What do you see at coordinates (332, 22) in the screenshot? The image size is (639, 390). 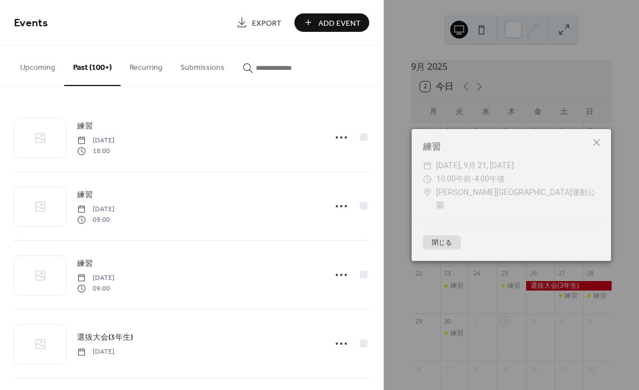 I see `a: Add Event` at bounding box center [332, 22].